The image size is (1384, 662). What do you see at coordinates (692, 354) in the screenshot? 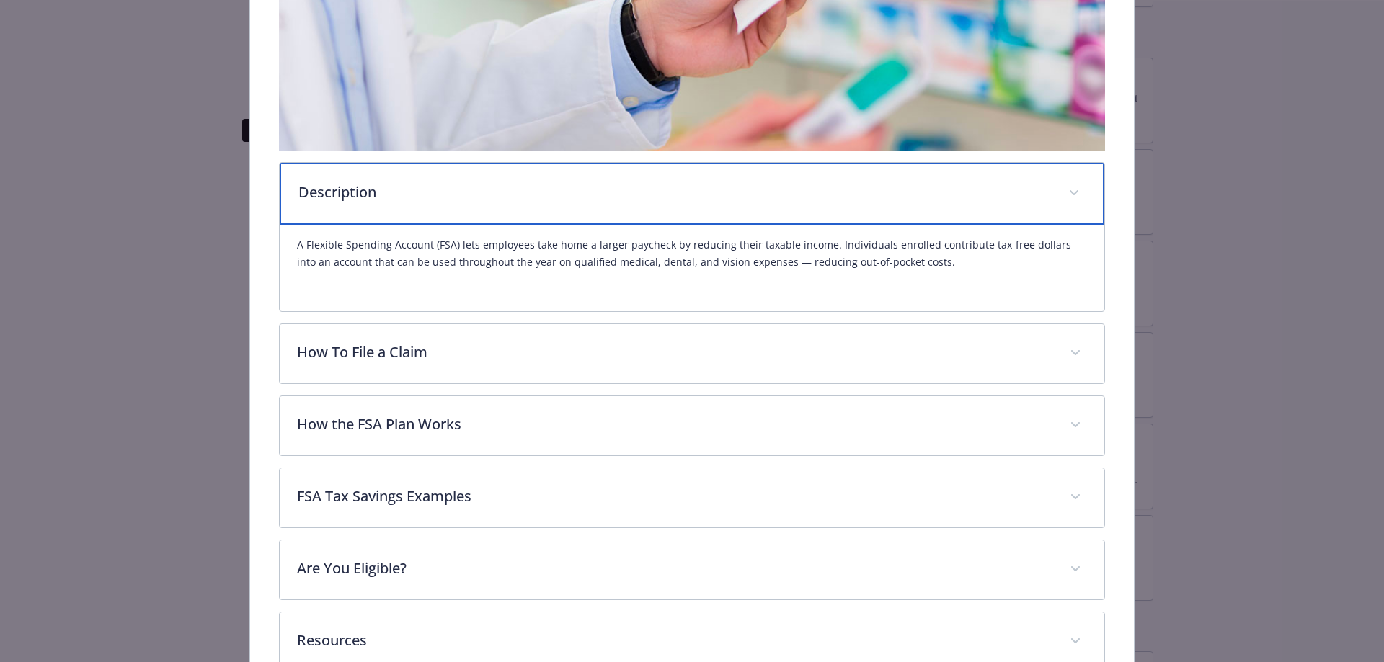
I see `div: How To File a Claim` at bounding box center [692, 354].